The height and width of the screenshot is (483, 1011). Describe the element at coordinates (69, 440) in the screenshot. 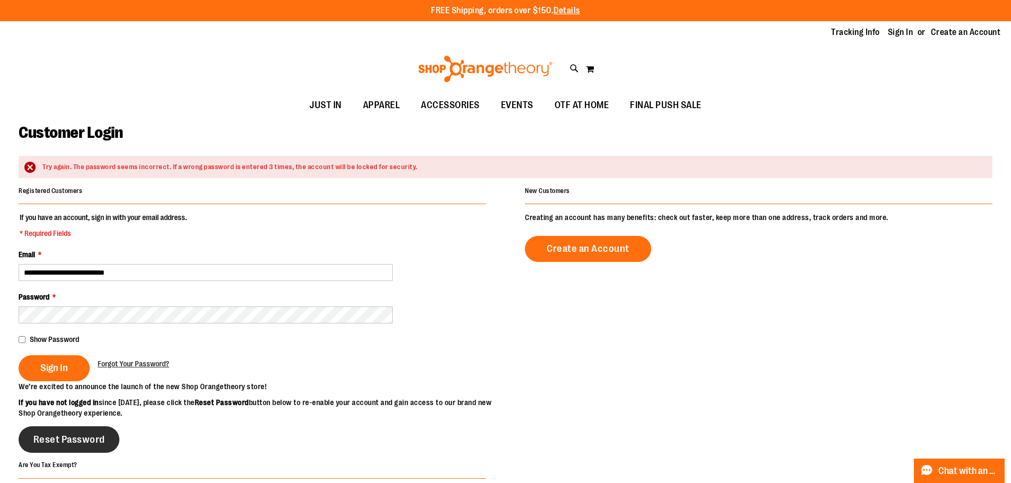

I see `a: Reset Password` at that location.